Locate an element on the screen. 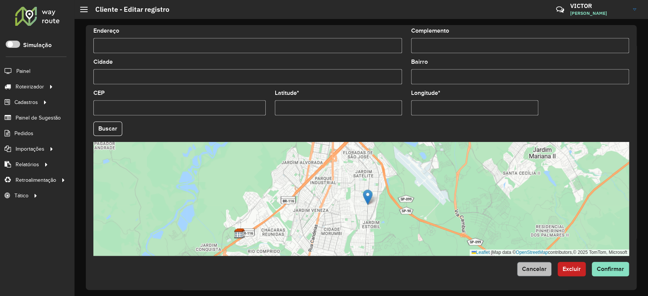 The image size is (648, 296). label: Latitude is located at coordinates (287, 93).